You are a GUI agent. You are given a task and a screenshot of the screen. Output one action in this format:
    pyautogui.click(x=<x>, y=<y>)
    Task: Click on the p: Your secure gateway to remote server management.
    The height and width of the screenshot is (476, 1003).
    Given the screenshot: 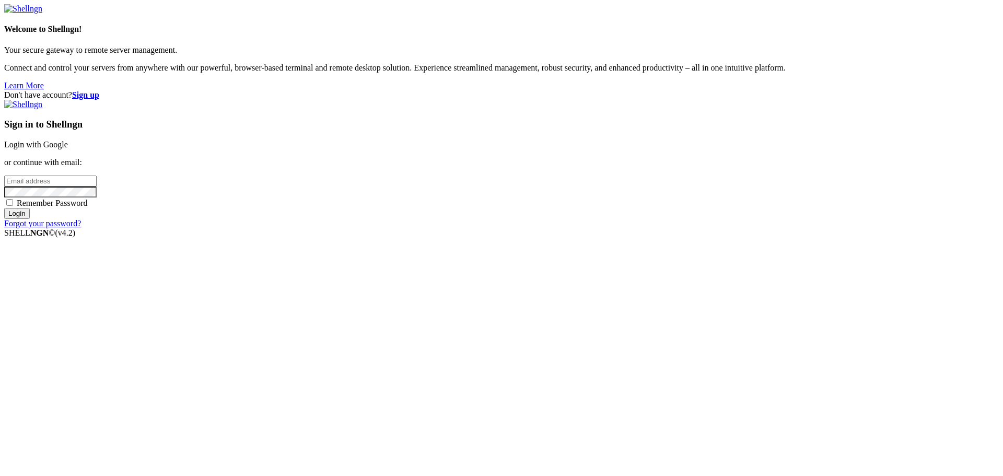 What is the action you would take?
    pyautogui.click(x=502, y=50)
    